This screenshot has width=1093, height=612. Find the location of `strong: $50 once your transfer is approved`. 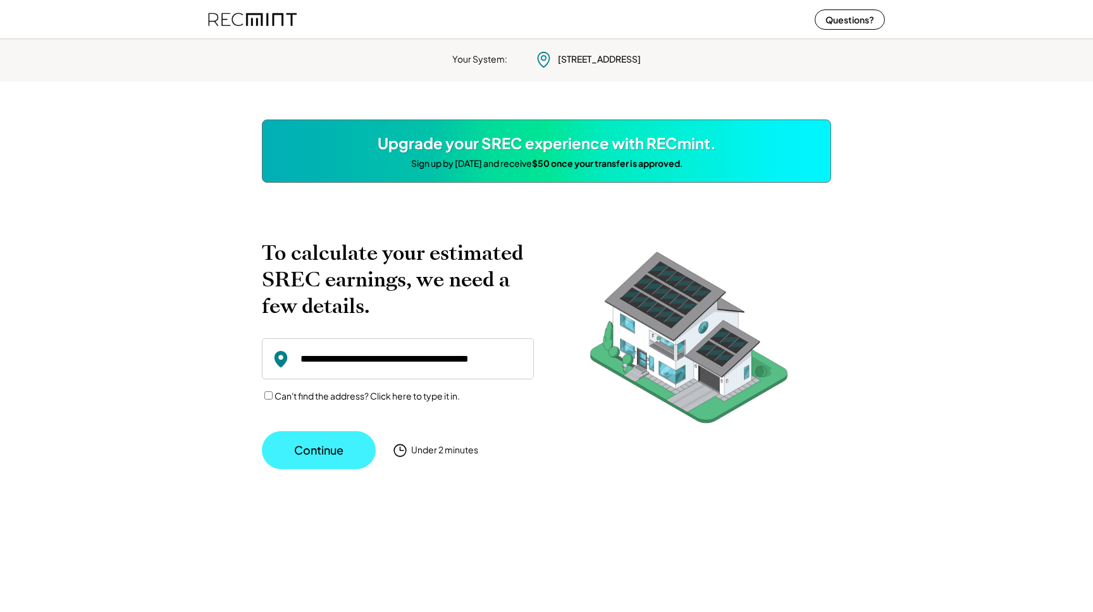

strong: $50 once your transfer is approved is located at coordinates (606, 163).